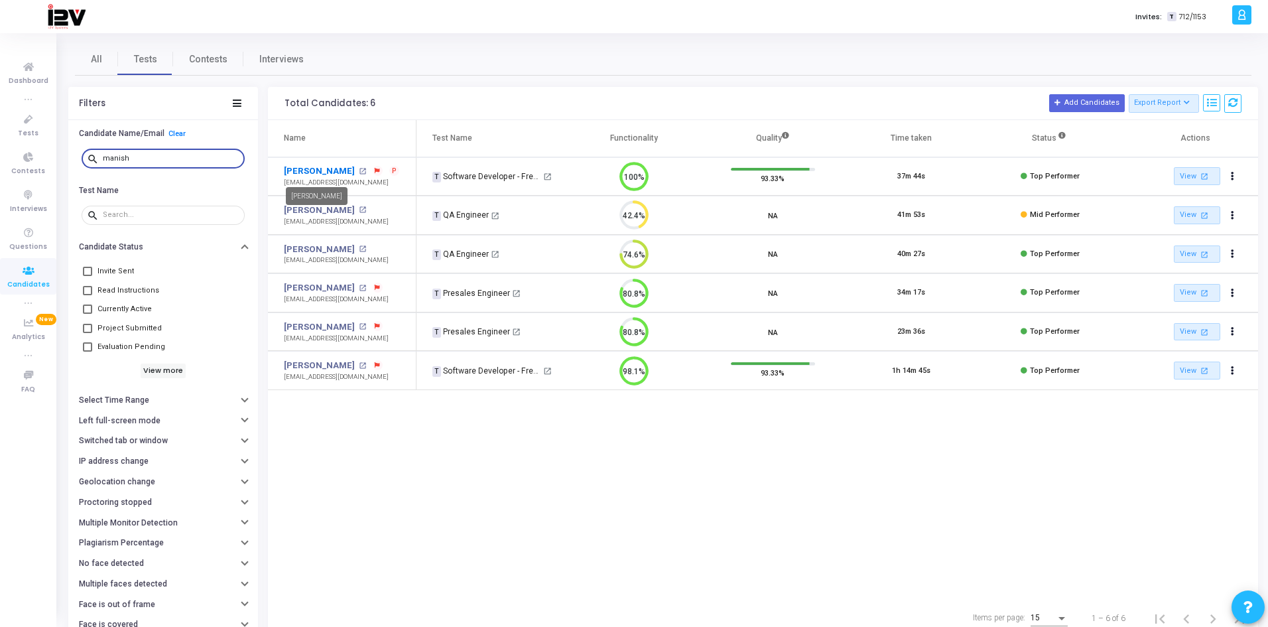 Image resolution: width=1268 pixels, height=627 pixels. What do you see at coordinates (1192, 17) in the screenshot?
I see `span: 712/1153` at bounding box center [1192, 17].